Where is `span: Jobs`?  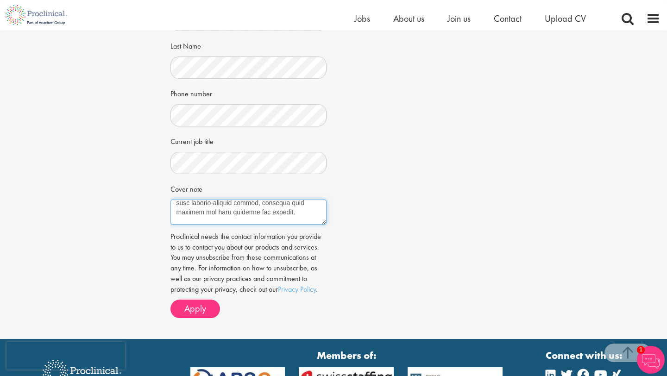
span: Jobs is located at coordinates (362, 19).